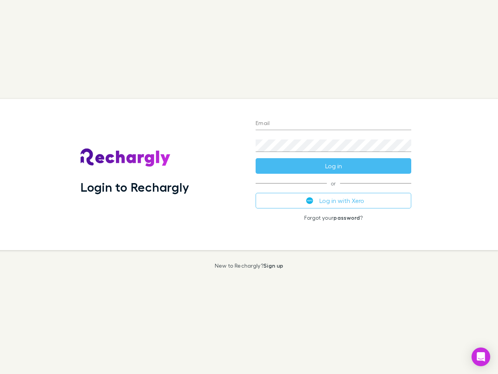 The height and width of the screenshot is (374, 498). Describe the element at coordinates (333, 183) in the screenshot. I see `span: or` at that location.